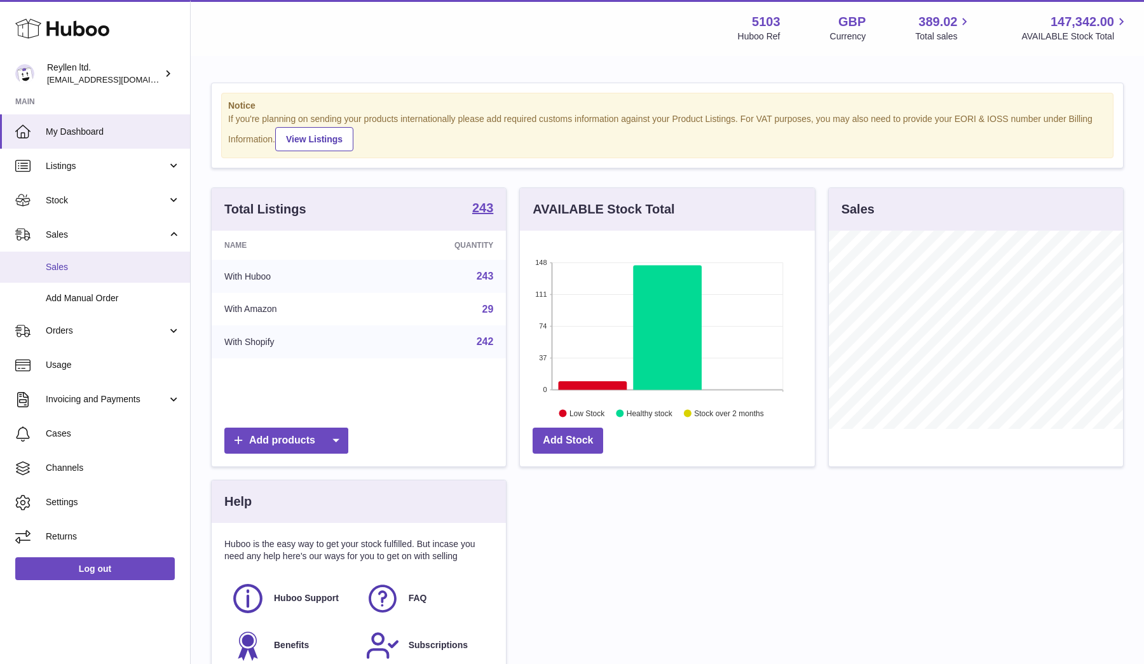  Describe the element at coordinates (113, 502) in the screenshot. I see `span: Settings` at that location.